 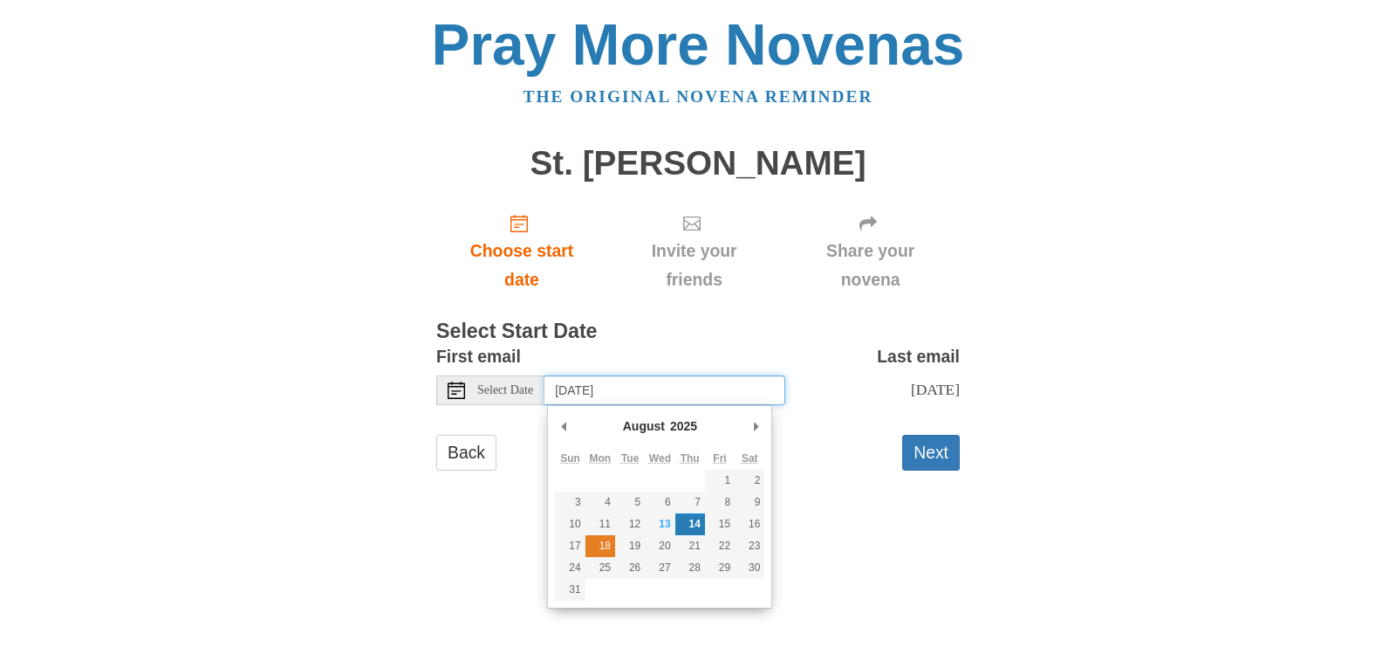 What do you see at coordinates (720, 480) in the screenshot?
I see `button: 1` at bounding box center [720, 480].